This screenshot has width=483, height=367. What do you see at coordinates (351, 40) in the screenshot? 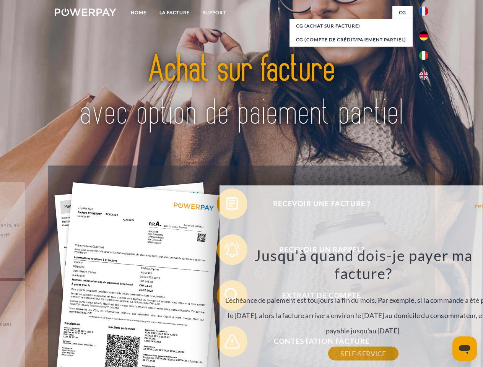
I see `a: CG (Compte de crédit/paiement partiel)` at bounding box center [351, 40].